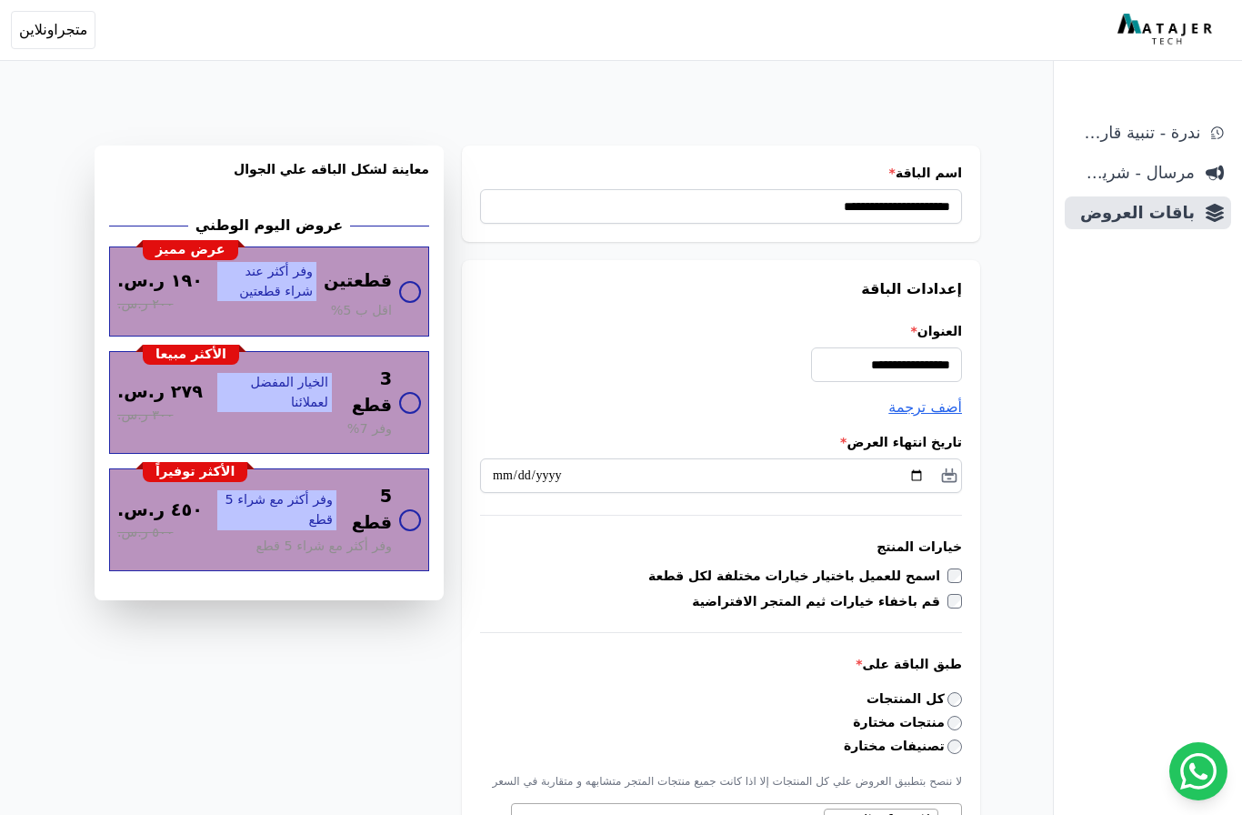  What do you see at coordinates (908, 722) in the screenshot?
I see `label: منتجات مختارة` at bounding box center [908, 722].